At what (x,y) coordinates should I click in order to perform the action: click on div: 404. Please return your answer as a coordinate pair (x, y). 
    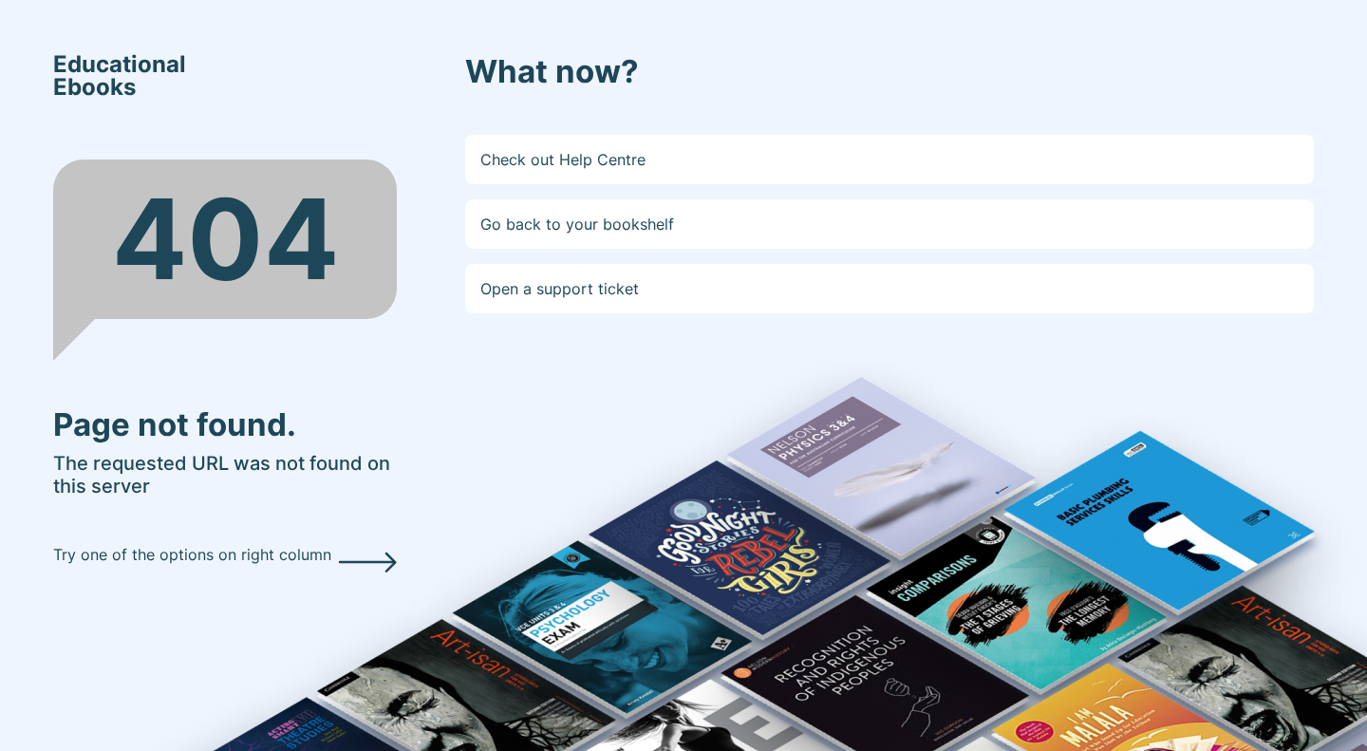
    Looking at the image, I should click on (225, 239).